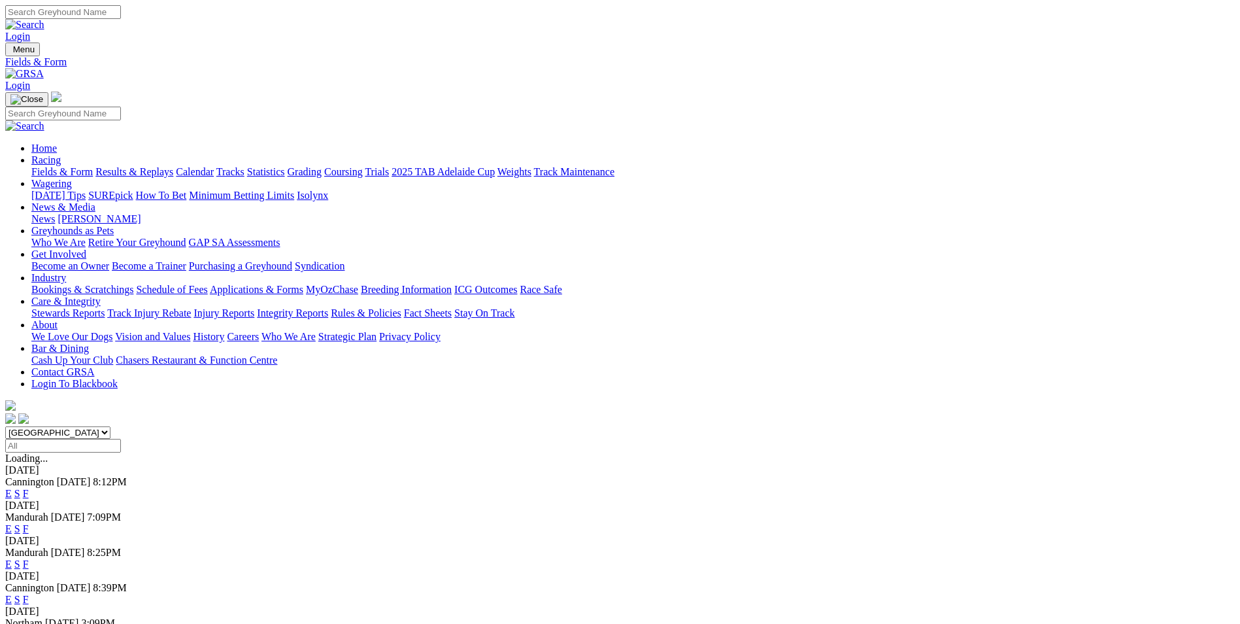 The height and width of the screenshot is (624, 1240). What do you see at coordinates (486, 289) in the screenshot?
I see `a: ICG Outcomes` at bounding box center [486, 289].